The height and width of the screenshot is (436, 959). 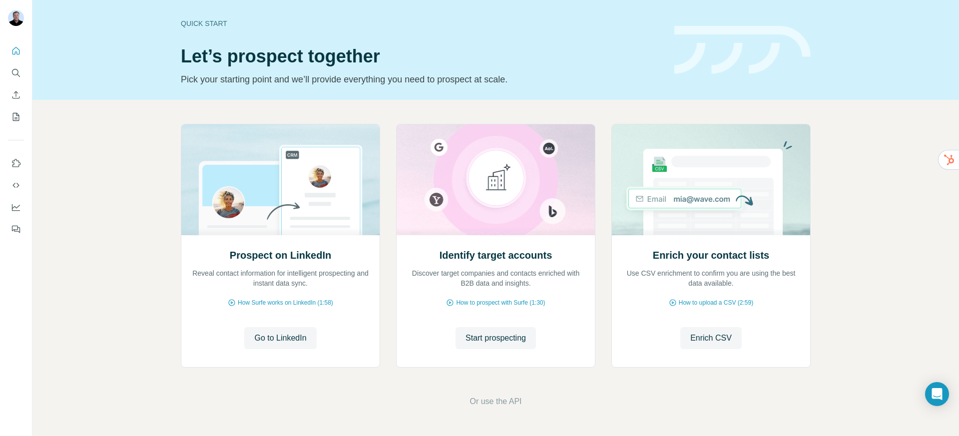 What do you see at coordinates (16, 229) in the screenshot?
I see `button: Feedback` at bounding box center [16, 229].